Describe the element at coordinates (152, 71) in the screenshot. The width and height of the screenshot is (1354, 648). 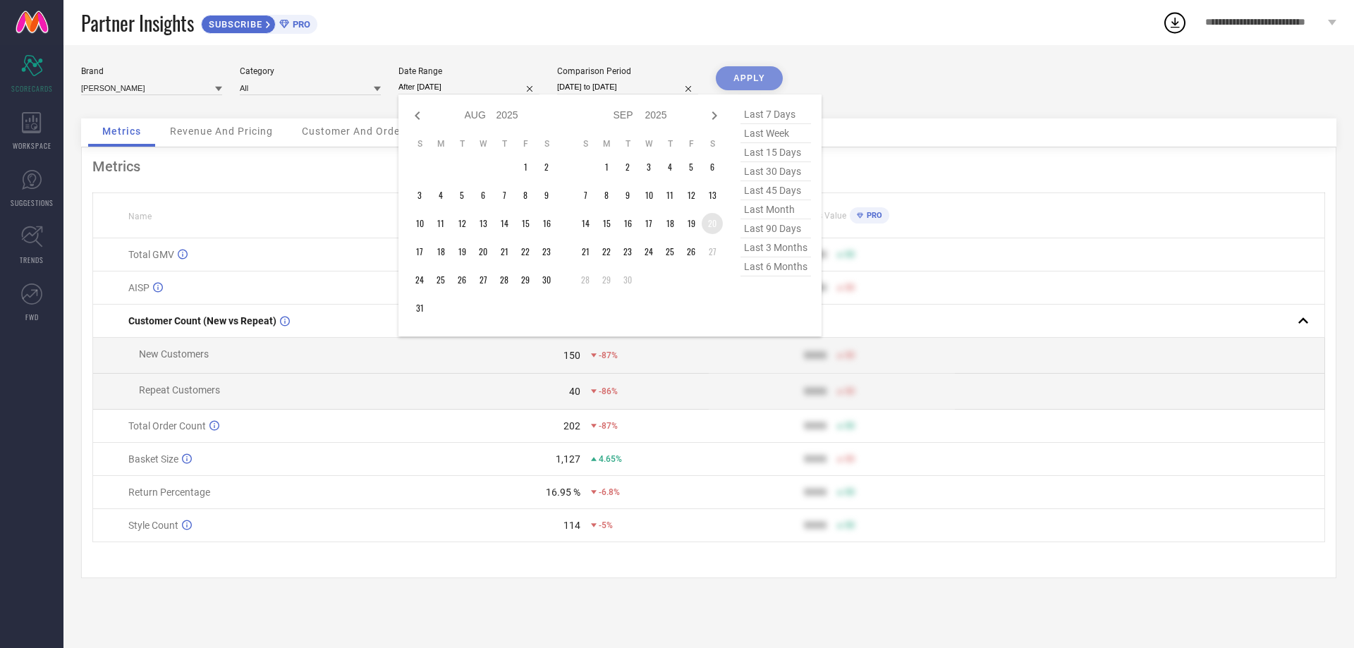
I see `div: Brand` at that location.